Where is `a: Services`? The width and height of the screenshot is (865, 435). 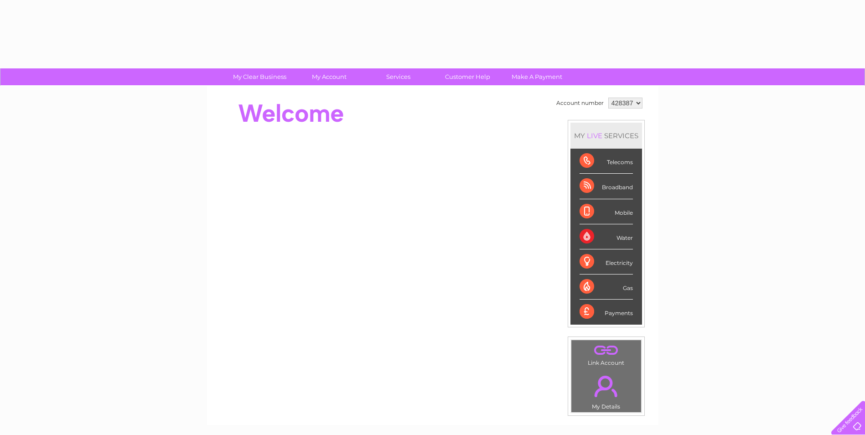
a: Services is located at coordinates (398, 77).